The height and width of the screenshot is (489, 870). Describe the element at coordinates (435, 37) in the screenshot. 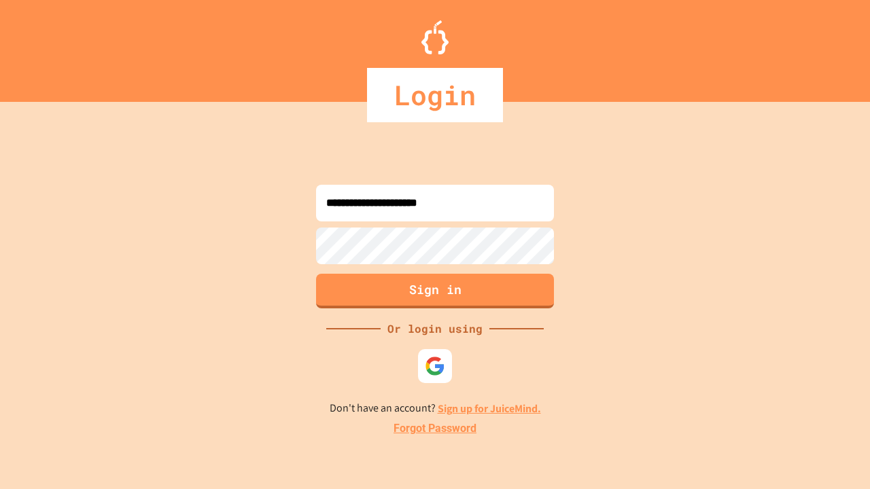

I see `img: Logo.svg` at that location.